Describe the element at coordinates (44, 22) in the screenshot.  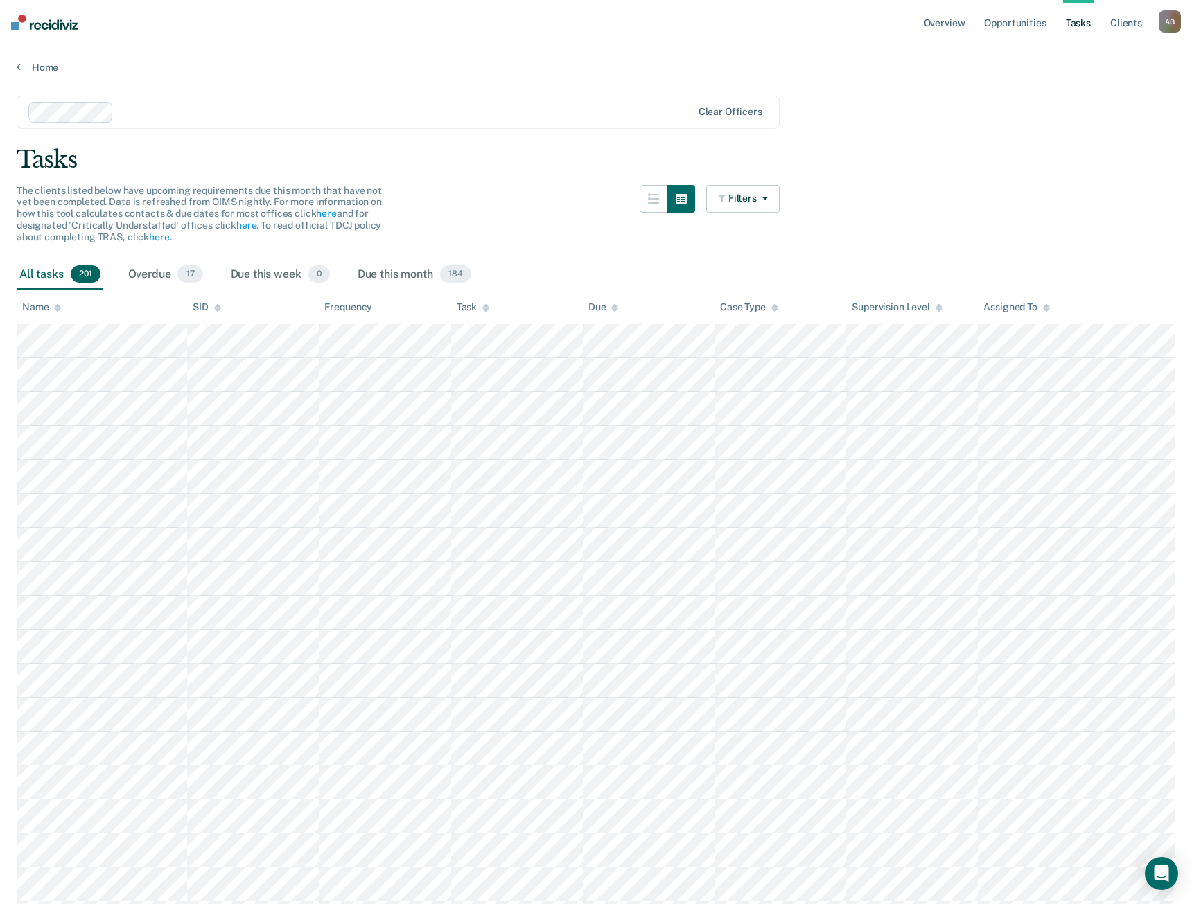
I see `img: Recidiviz` at that location.